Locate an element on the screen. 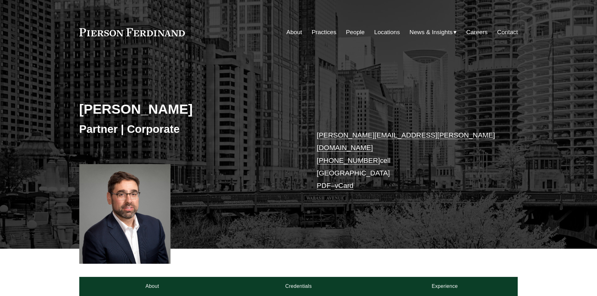  a: Contact is located at coordinates (507, 32).